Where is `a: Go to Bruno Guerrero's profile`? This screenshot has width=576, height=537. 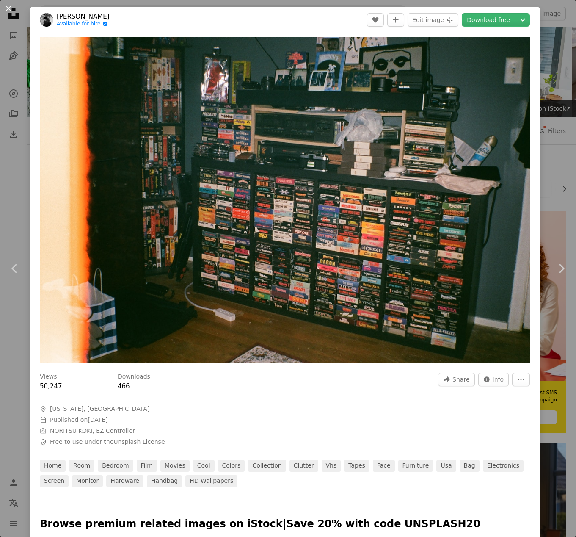 a: Go to Bruno Guerrero's profile is located at coordinates (47, 20).